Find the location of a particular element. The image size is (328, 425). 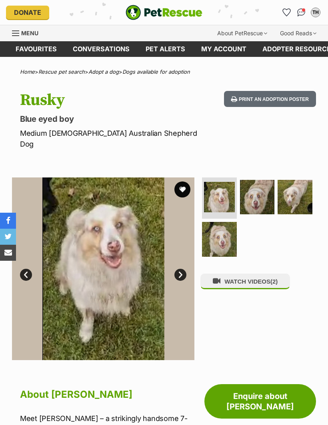

a: Menu is located at coordinates (28, 32).